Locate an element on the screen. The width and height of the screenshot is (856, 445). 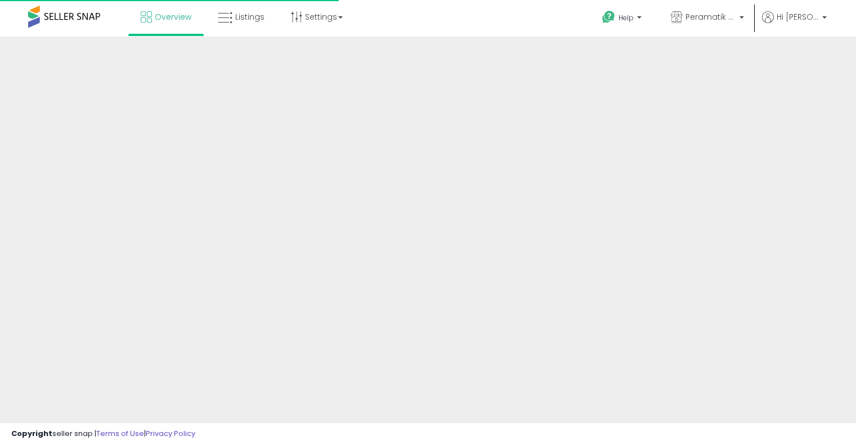
a: Terms of Use is located at coordinates (120, 433).